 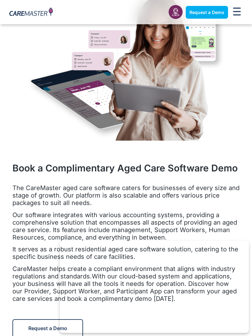 I want to click on div: Menu Toggle, so click(x=237, y=12).